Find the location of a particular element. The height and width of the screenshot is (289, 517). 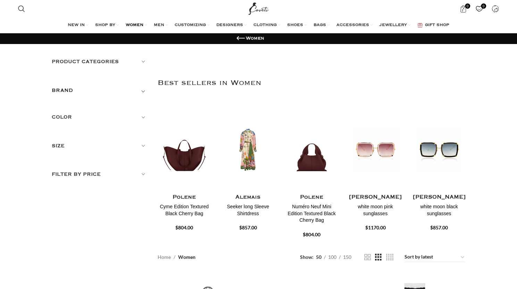

a: SHOES is located at coordinates (297, 25).